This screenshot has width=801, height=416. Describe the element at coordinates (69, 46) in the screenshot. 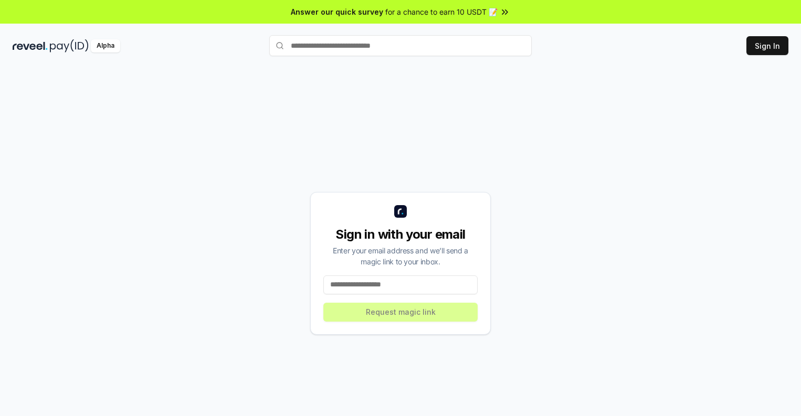

I see `img: pay_id` at that location.